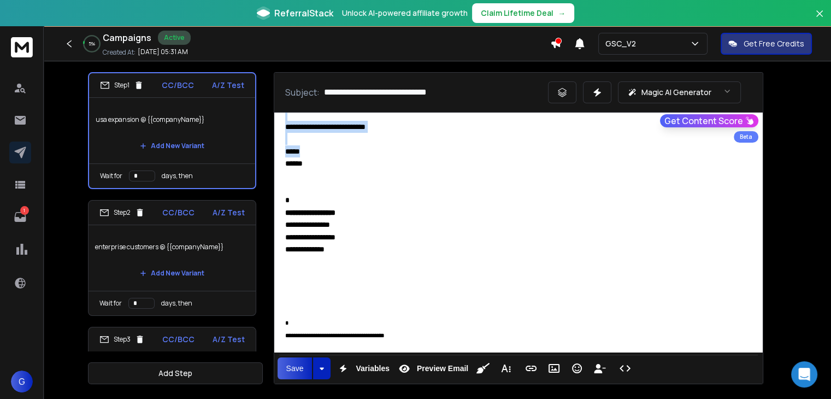 Image resolution: width=831 pixels, height=399 pixels. What do you see at coordinates (92, 44) in the screenshot?
I see `p: 5 %` at bounding box center [92, 44].